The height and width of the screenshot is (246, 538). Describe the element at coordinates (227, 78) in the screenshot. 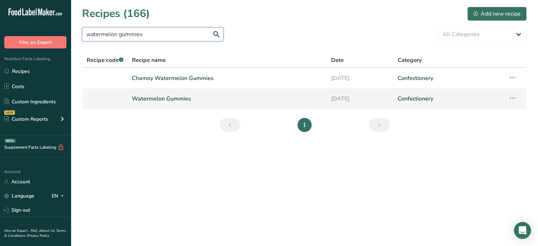

I see `a: Chamoy Watermelon Gummies` at that location.